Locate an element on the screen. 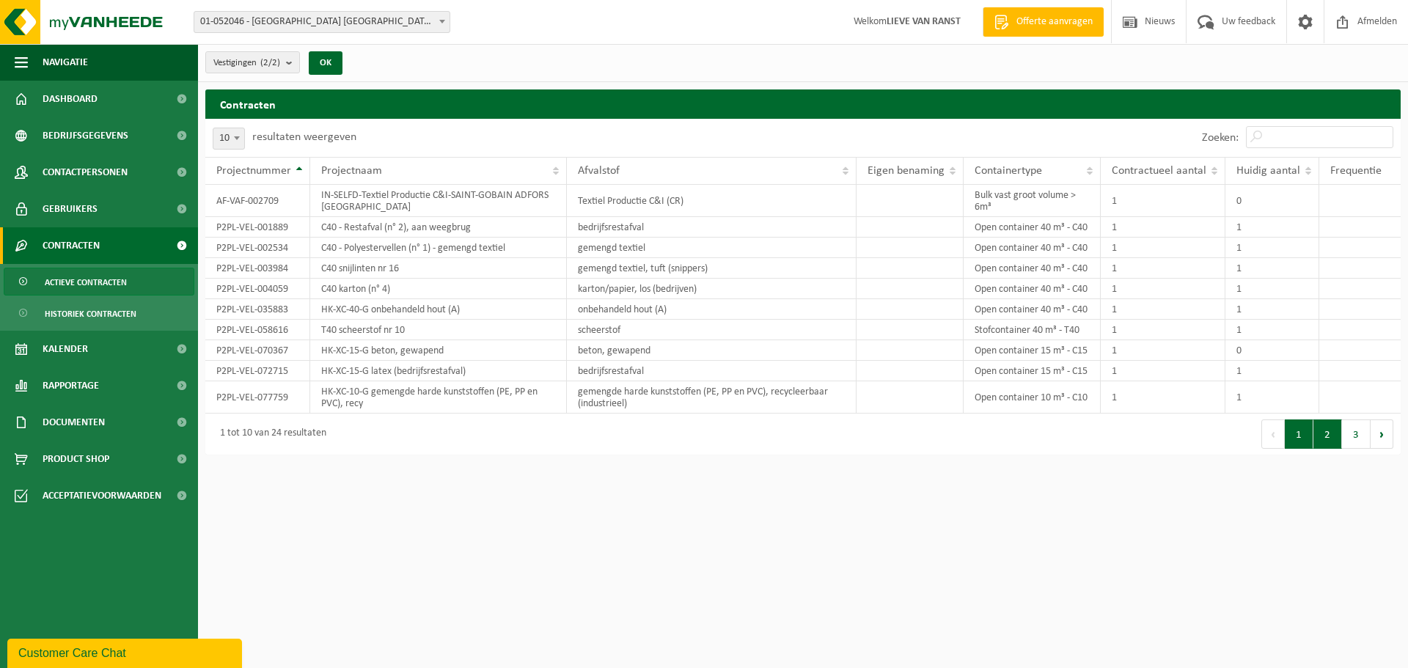 The height and width of the screenshot is (668, 1408). td: gemengd textiel is located at coordinates (711, 248).